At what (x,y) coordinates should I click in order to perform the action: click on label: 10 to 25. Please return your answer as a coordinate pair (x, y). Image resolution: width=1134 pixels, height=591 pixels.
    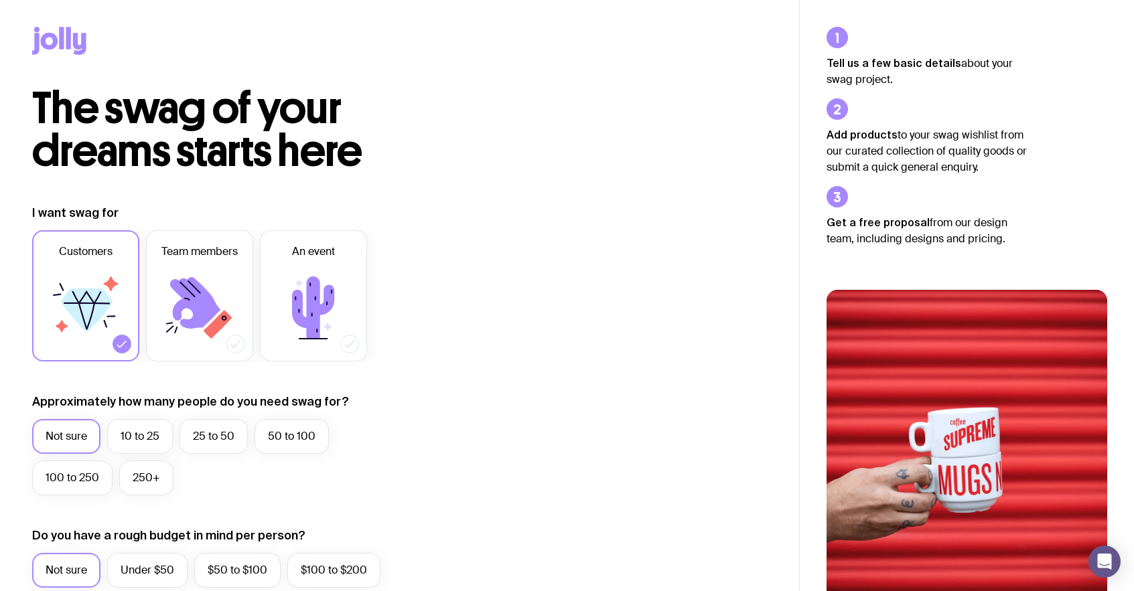
    Looking at the image, I should click on (140, 437).